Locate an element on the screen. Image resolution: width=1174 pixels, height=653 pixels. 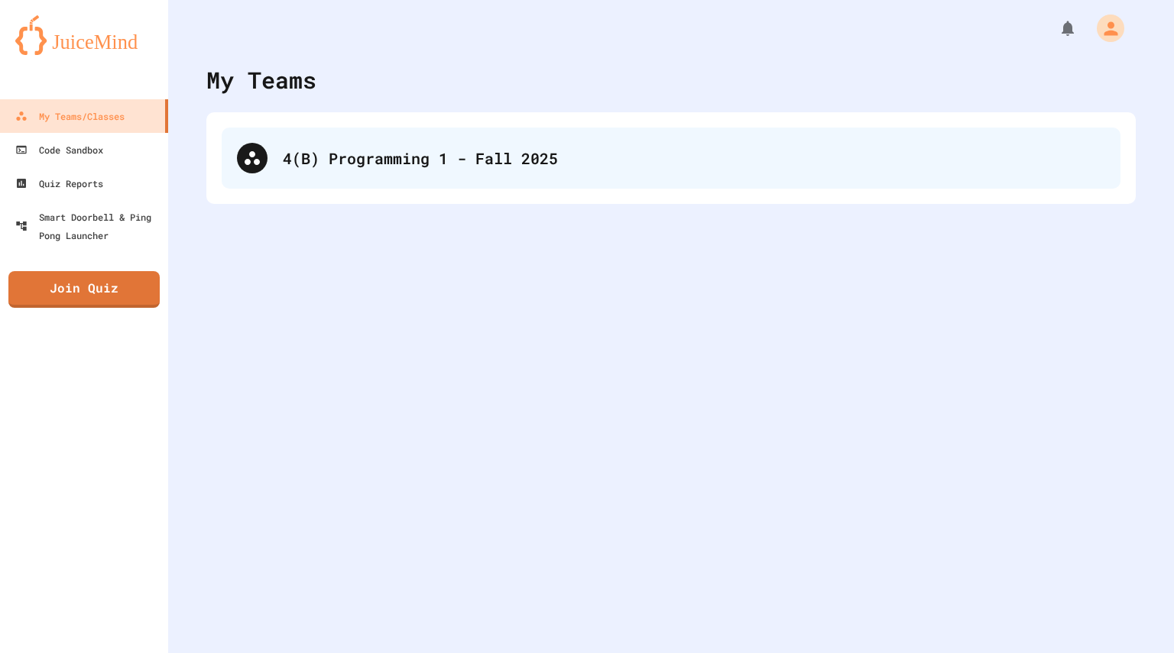
div: Code Sandbox is located at coordinates (59, 150).